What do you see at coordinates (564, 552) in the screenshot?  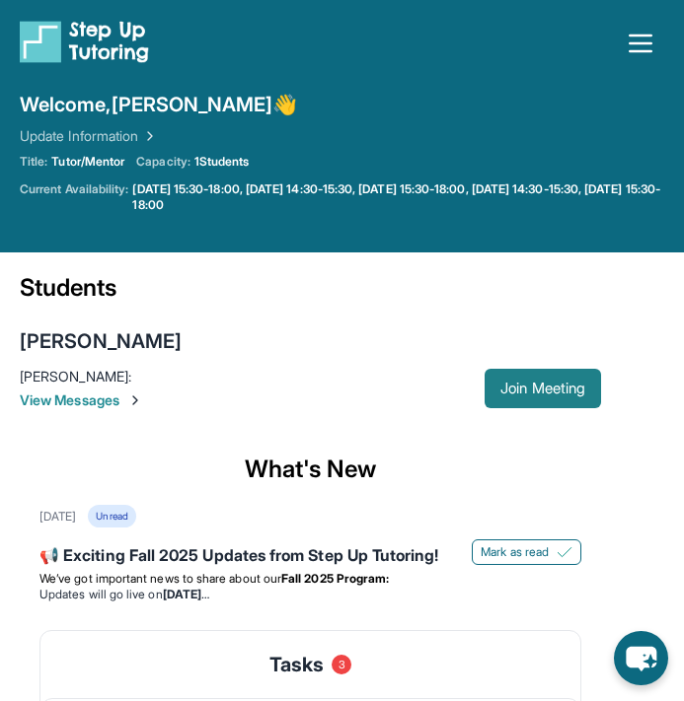 I see `img: Mark as read` at bounding box center [564, 552].